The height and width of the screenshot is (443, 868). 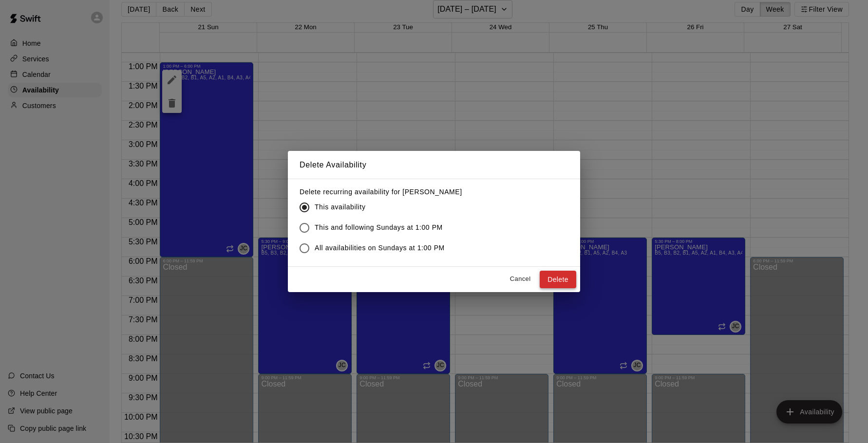 I want to click on span: This availability, so click(x=340, y=207).